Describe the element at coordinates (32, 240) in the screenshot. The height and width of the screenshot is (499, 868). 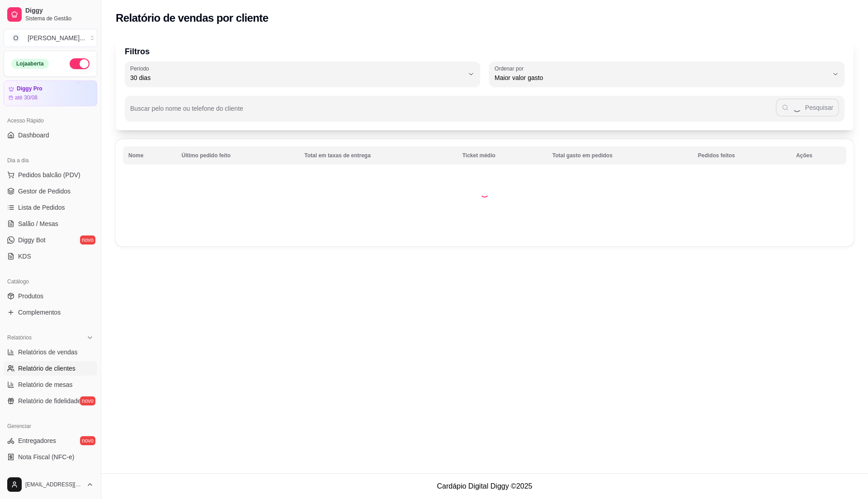
I see `span: Diggy Bot` at that location.